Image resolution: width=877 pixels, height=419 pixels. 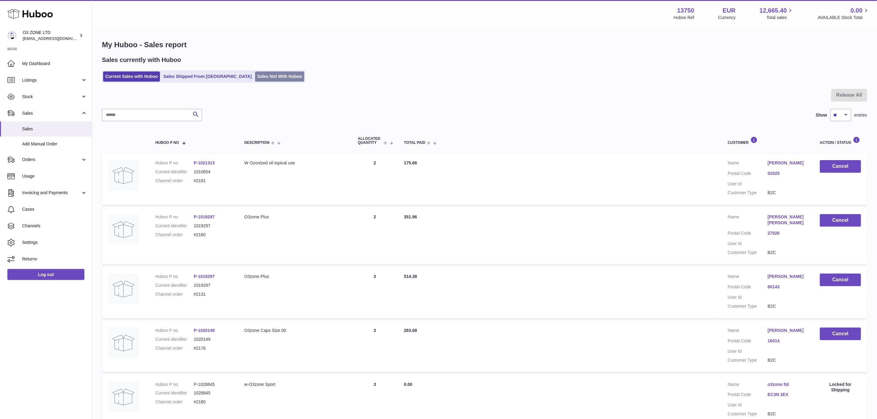 I want to click on span: Huboo P no, so click(x=167, y=143).